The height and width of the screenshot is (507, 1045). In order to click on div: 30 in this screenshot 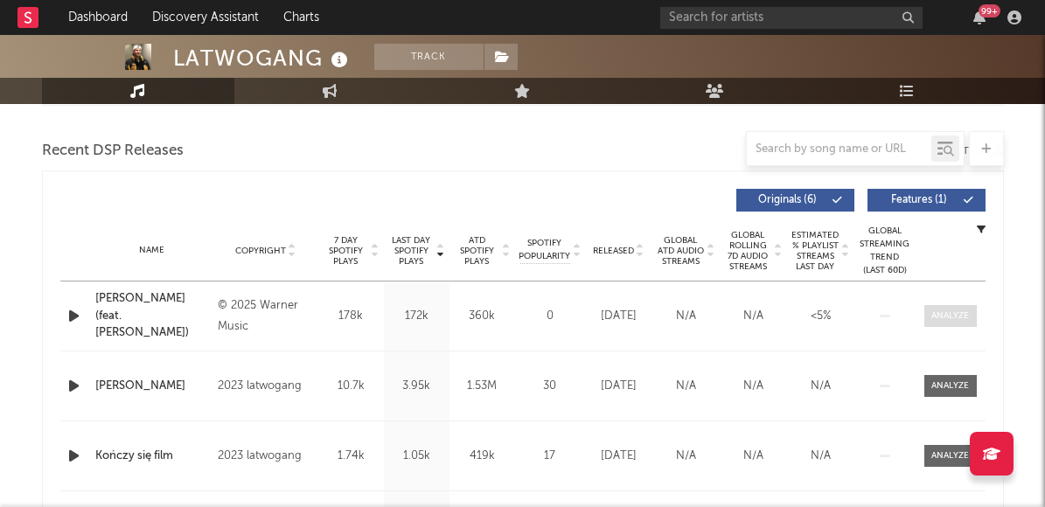, I will do `click(550, 387)`.